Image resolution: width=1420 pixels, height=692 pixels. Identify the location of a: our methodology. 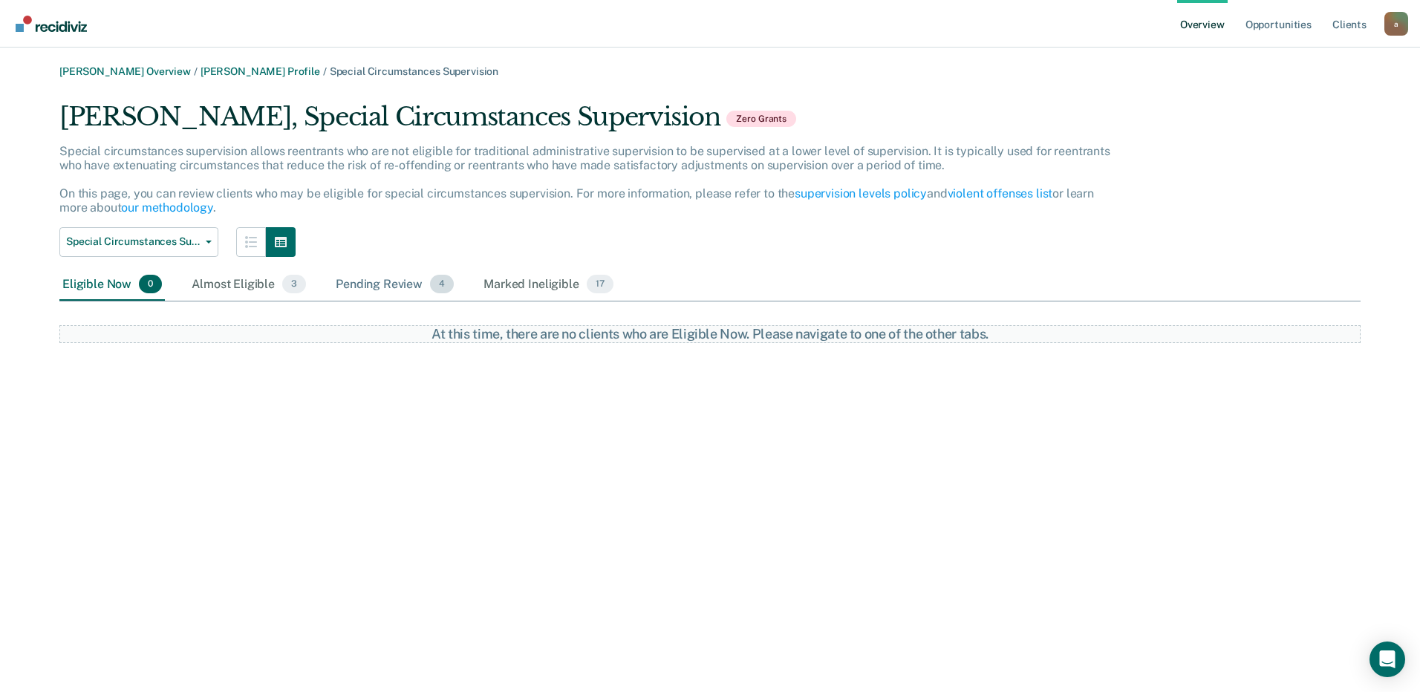
(167, 207).